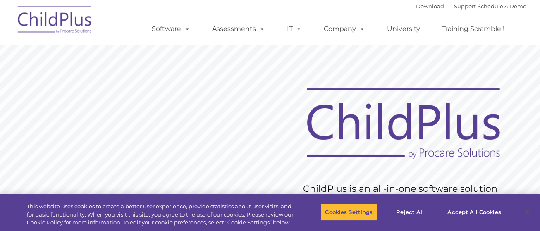  Describe the element at coordinates (430, 6) in the screenshot. I see `a: Download` at that location.